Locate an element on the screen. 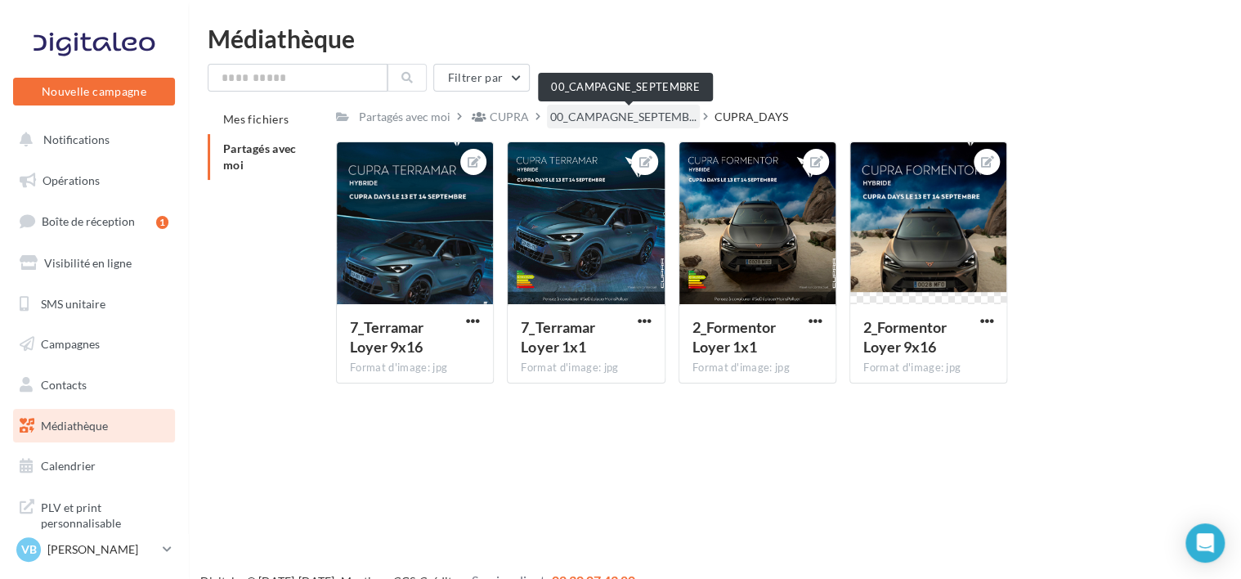  span: SMS unitaire is located at coordinates (73, 303).